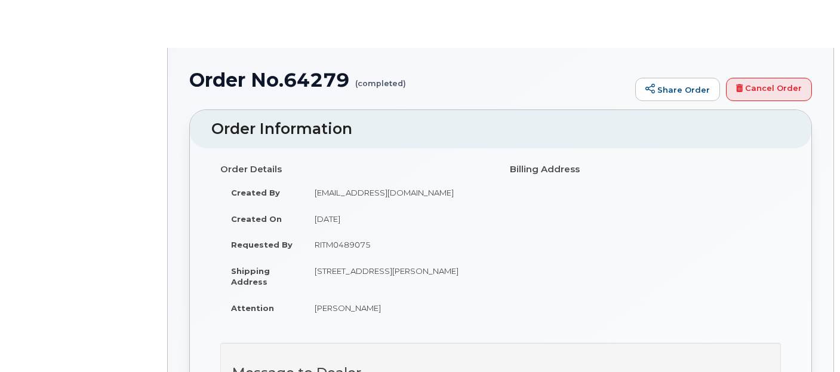 The image size is (840, 372). I want to click on td: RITM0489075, so click(398, 244).